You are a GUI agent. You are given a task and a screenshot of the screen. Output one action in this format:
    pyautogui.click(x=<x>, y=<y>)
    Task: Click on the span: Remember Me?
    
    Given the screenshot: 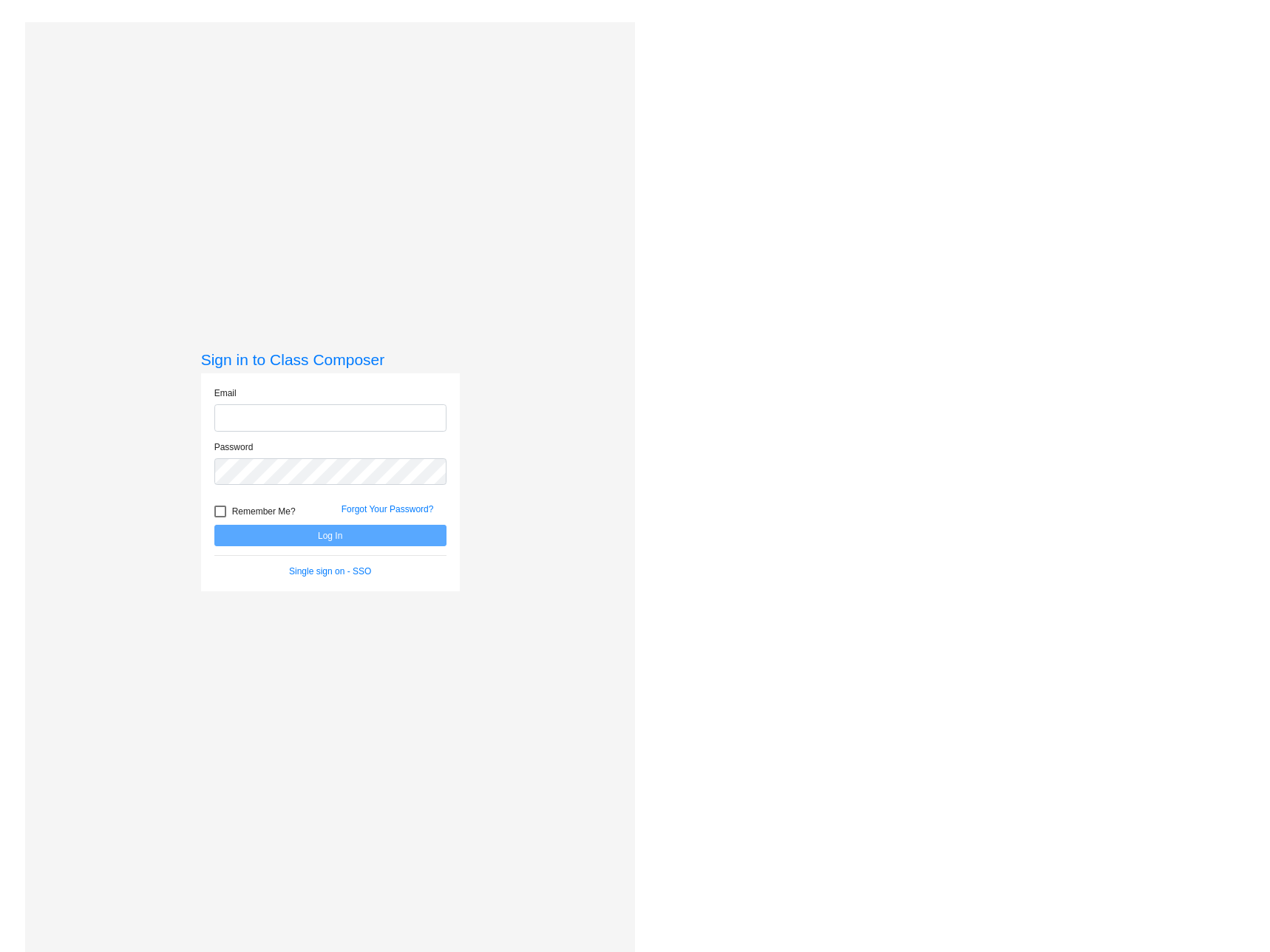 What is the action you would take?
    pyautogui.click(x=264, y=512)
    